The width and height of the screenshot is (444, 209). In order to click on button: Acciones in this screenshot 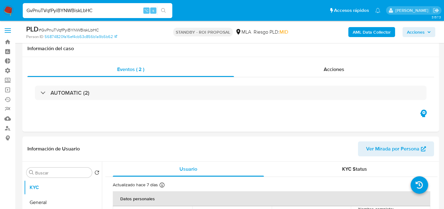, I will do `click(419, 32)`.